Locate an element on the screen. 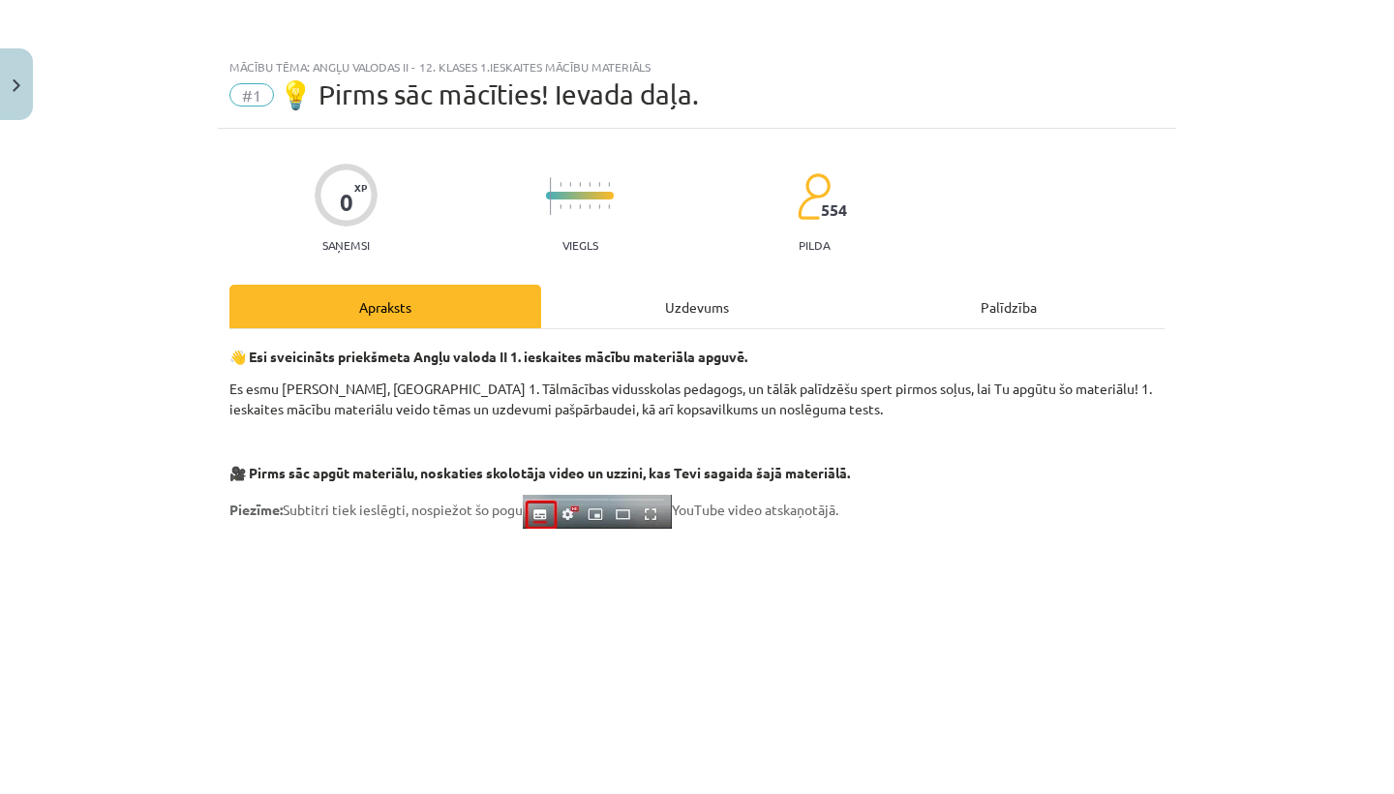 Image resolution: width=1394 pixels, height=794 pixels. p: Viegls is located at coordinates (580, 245).